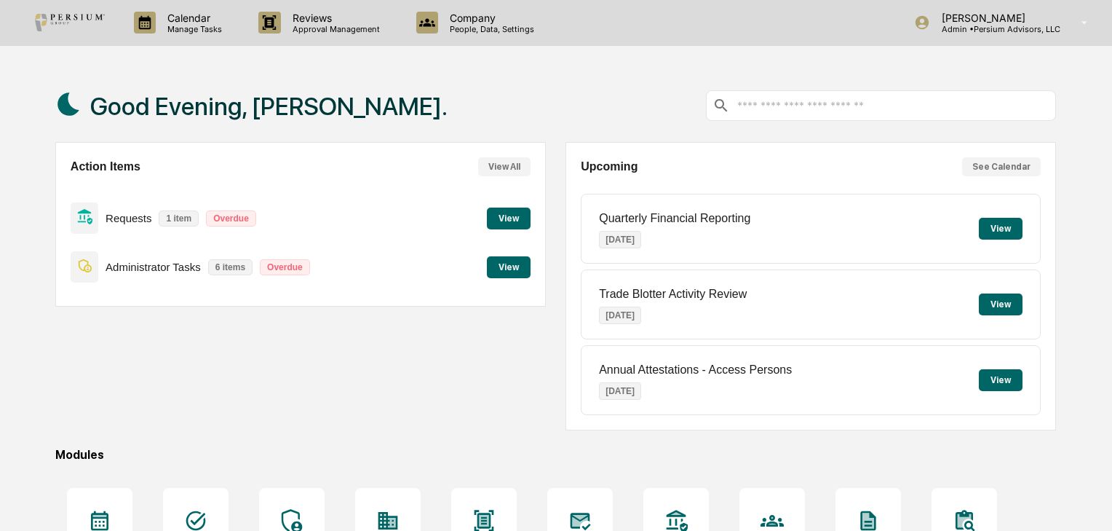  Describe the element at coordinates (995, 29) in the screenshot. I see `p: Admin • Persium Advisors, LLC` at that location.